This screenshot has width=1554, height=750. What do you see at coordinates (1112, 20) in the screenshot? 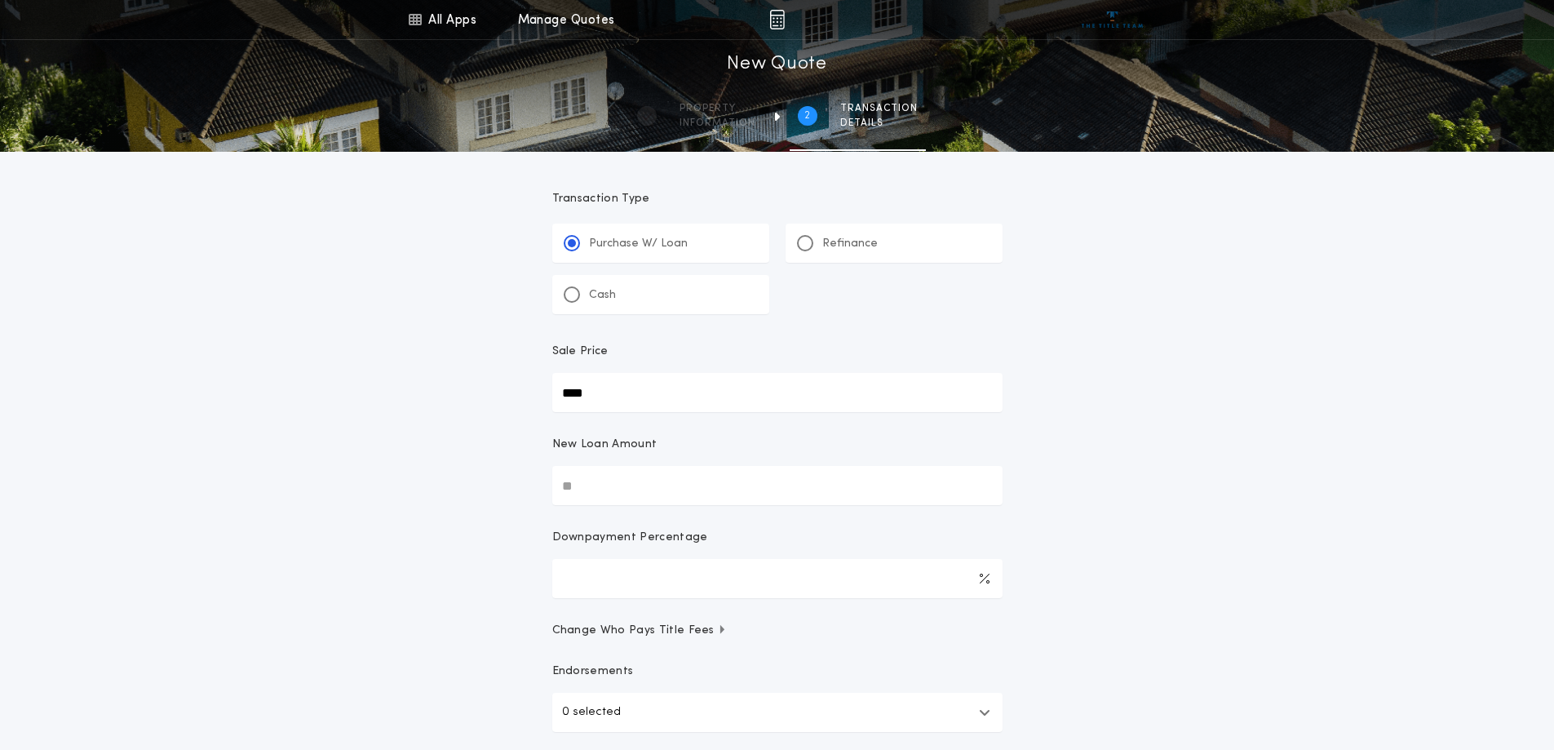
I see `img: vs-icon` at bounding box center [1112, 20].